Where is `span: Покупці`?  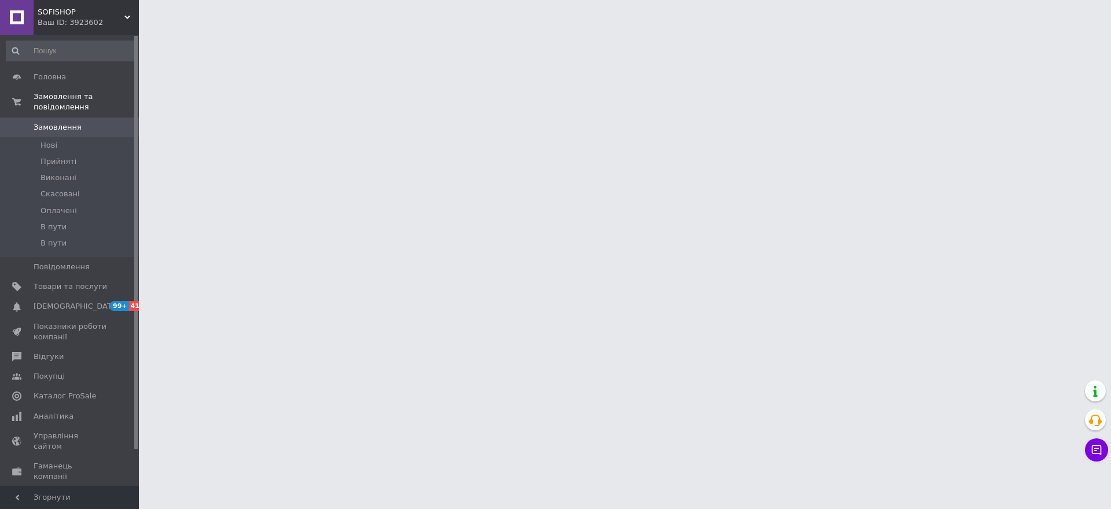 span: Покупці is located at coordinates (49, 376).